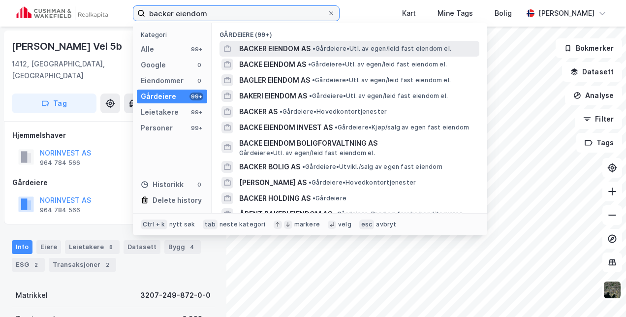  Describe the element at coordinates (409, 13) in the screenshot. I see `div: Kart` at that location.